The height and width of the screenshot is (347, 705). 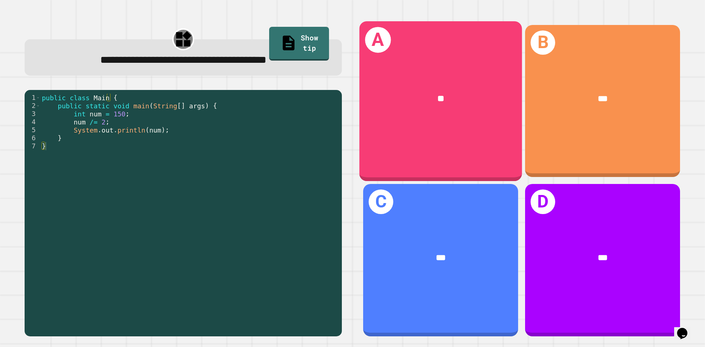 I want to click on a: Show tip, so click(x=299, y=44).